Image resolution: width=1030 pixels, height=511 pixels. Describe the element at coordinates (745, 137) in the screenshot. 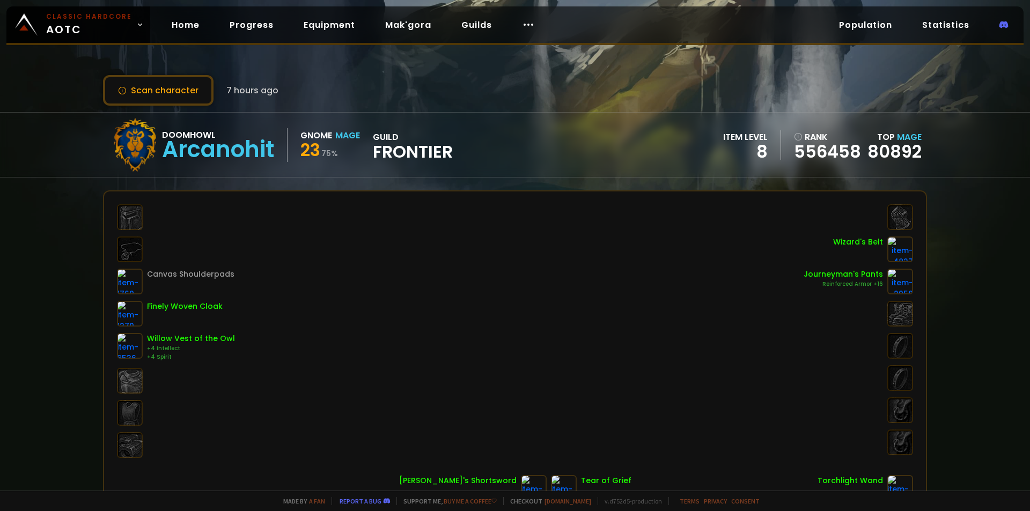

I see `div: item level` at that location.